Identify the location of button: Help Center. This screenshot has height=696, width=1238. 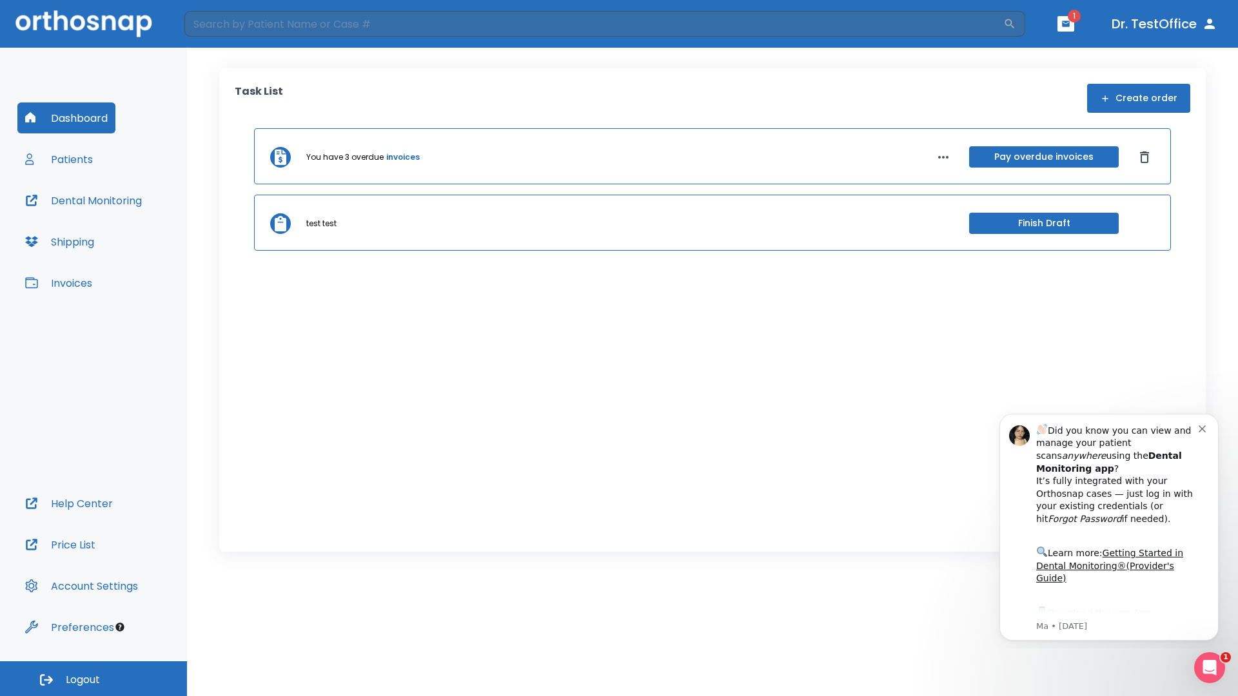
(69, 503).